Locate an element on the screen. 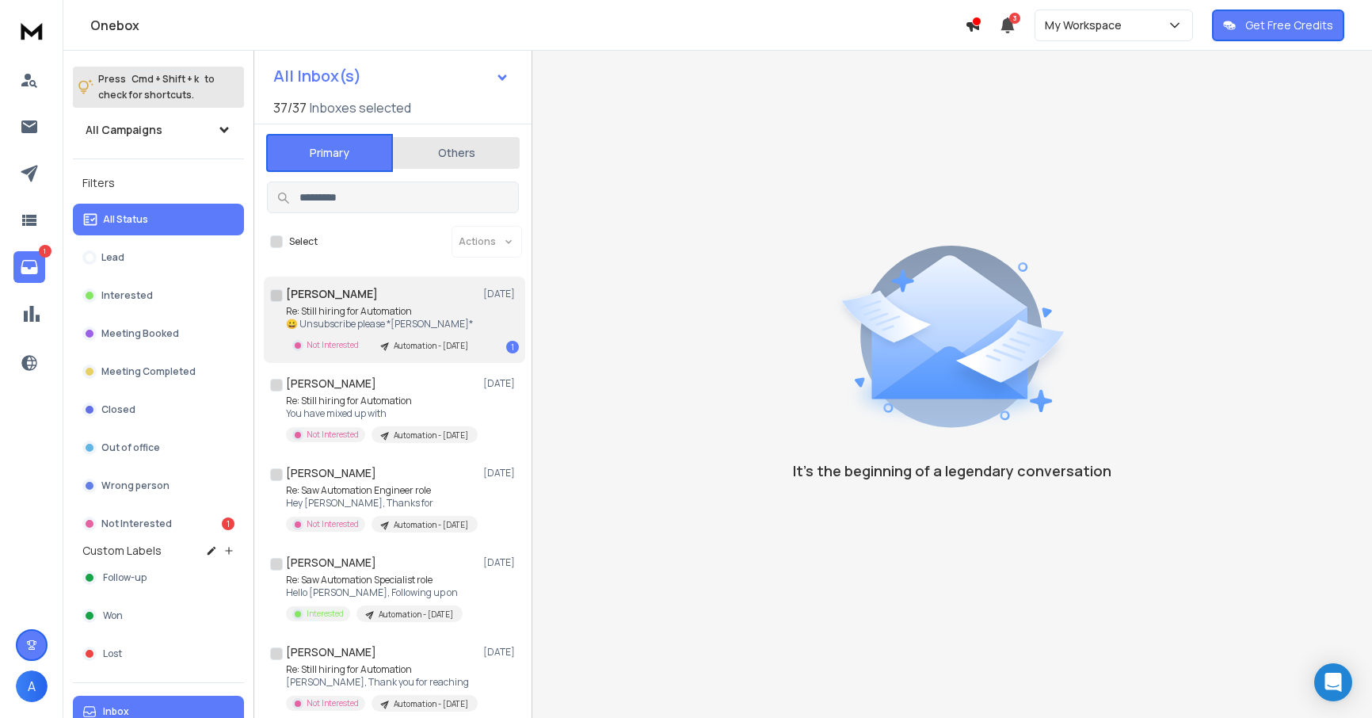 This screenshot has height=718, width=1372. button: All Inbox(s) is located at coordinates (391, 76).